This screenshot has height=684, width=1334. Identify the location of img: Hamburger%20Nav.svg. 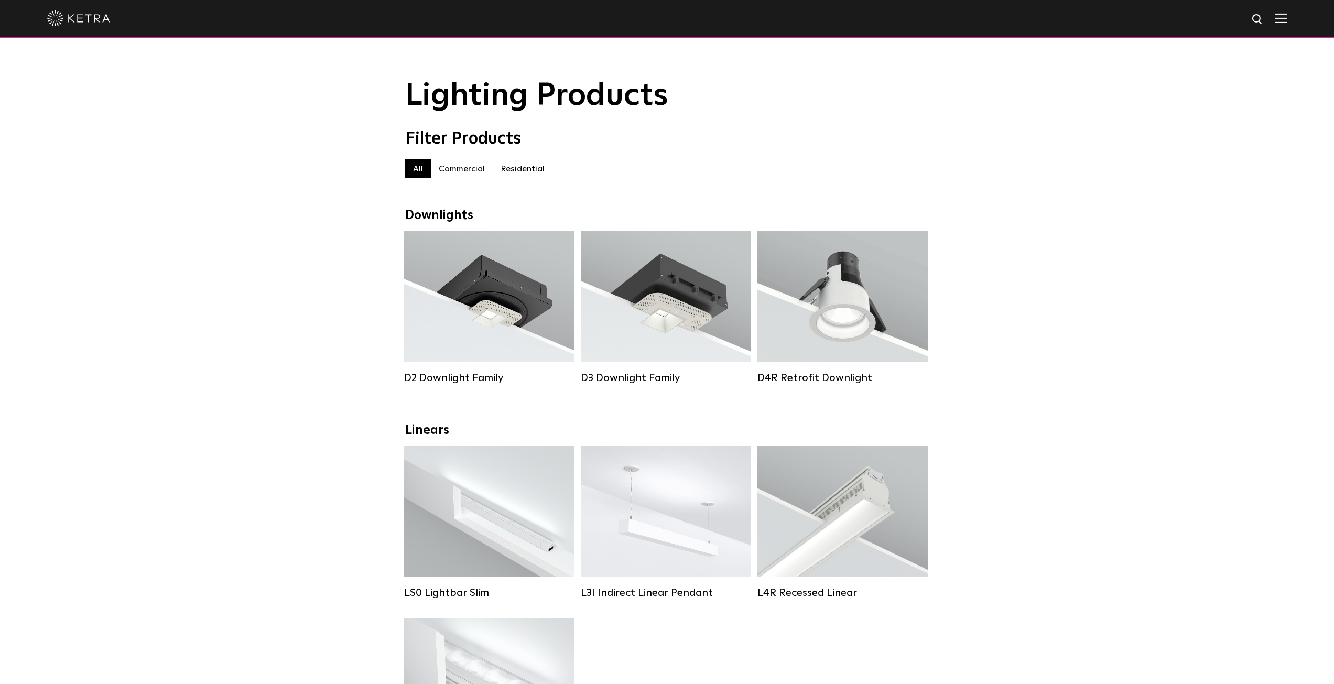
(1281, 18).